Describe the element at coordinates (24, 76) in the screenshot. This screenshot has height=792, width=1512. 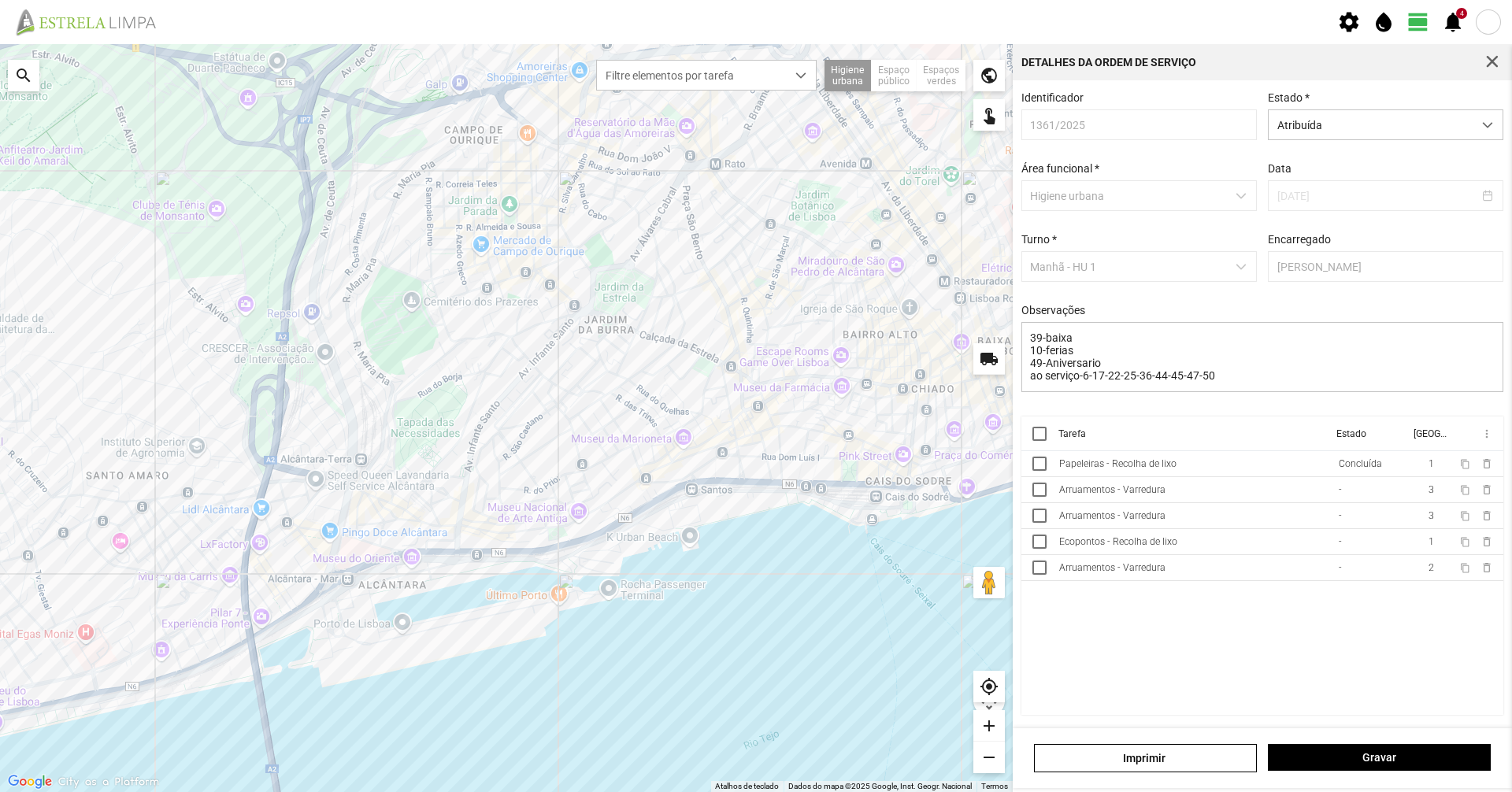
I see `div: search` at that location.